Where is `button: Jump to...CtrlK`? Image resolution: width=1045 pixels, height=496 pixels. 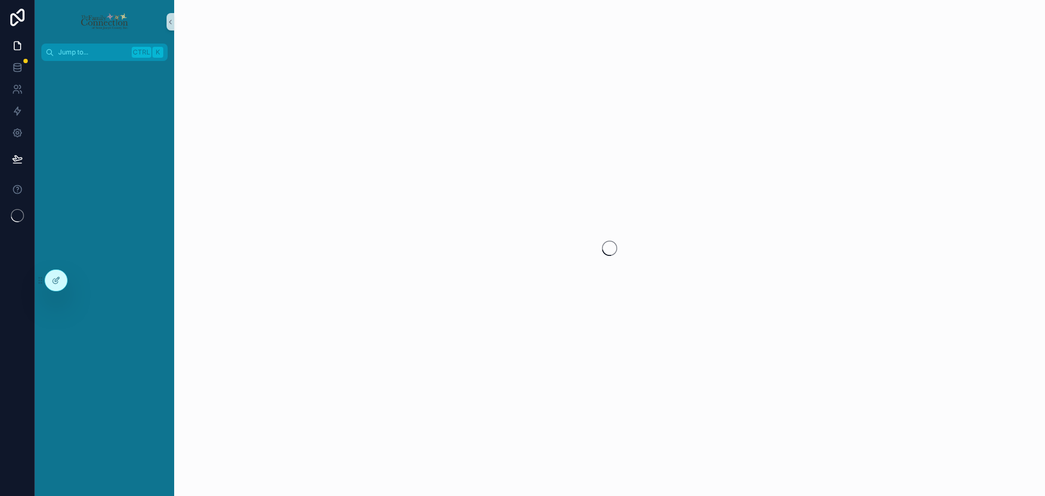
button: Jump to...CtrlK is located at coordinates (105, 52).